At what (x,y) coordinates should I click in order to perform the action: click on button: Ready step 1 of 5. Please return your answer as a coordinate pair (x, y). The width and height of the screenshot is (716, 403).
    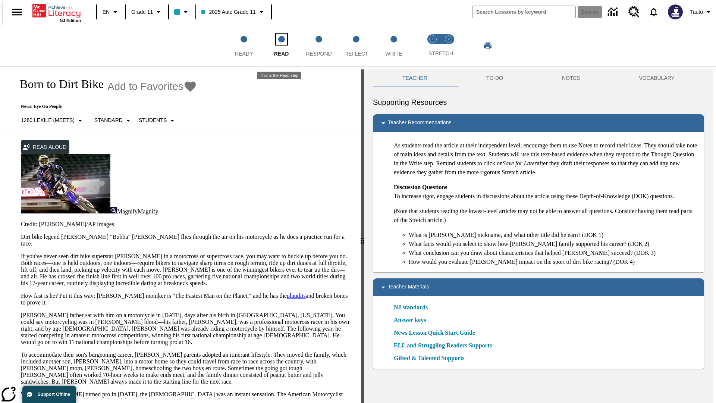
    Looking at the image, I should click on (244, 46).